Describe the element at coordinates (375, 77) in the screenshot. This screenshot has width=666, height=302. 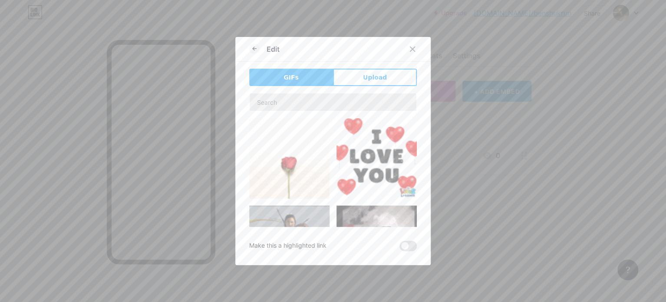
I see `span: Upload` at that location.